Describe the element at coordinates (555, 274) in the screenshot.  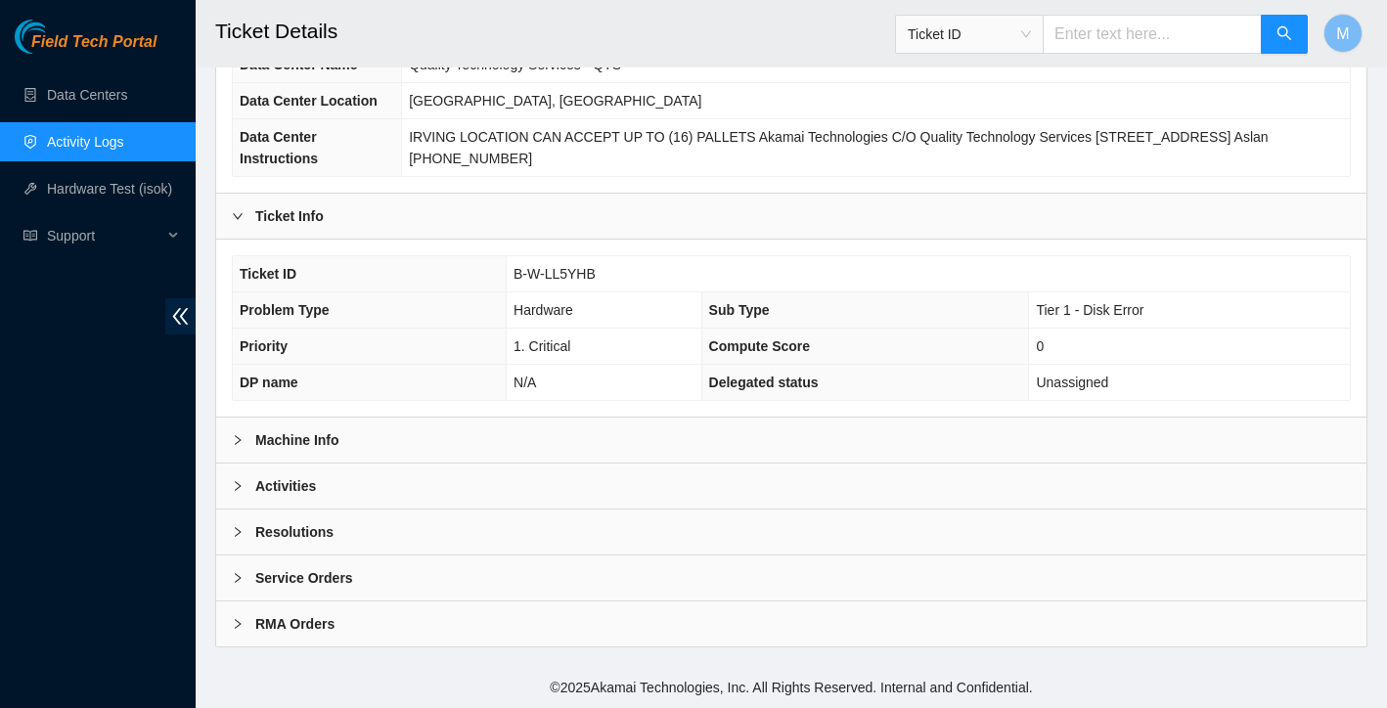
I see `span: B-W-LL5YHB` at that location.